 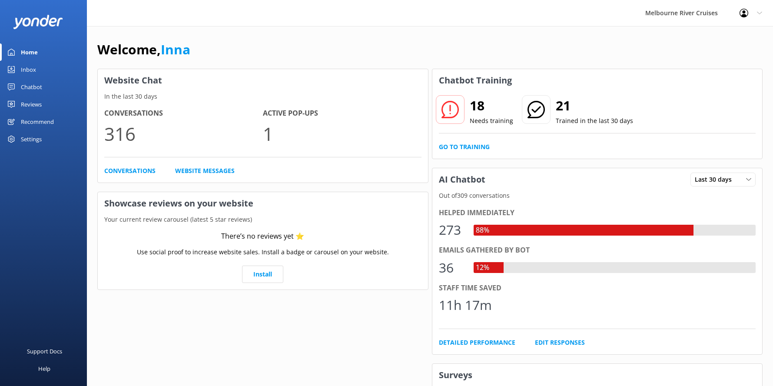 What do you see at coordinates (597, 250) in the screenshot?
I see `div: Emails gathered by bot` at bounding box center [597, 250].